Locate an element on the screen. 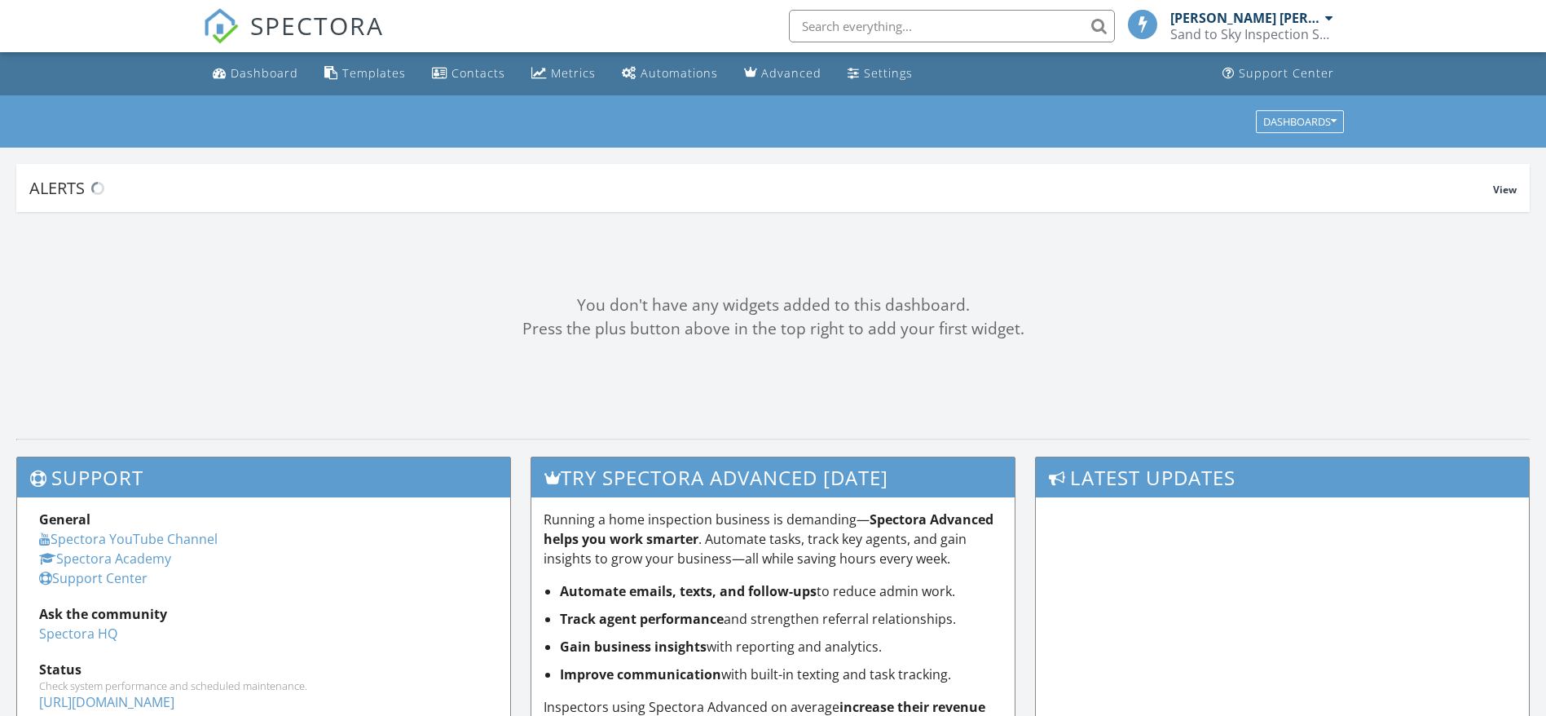 The image size is (1546, 716). a: SPECTORA is located at coordinates (293, 39).